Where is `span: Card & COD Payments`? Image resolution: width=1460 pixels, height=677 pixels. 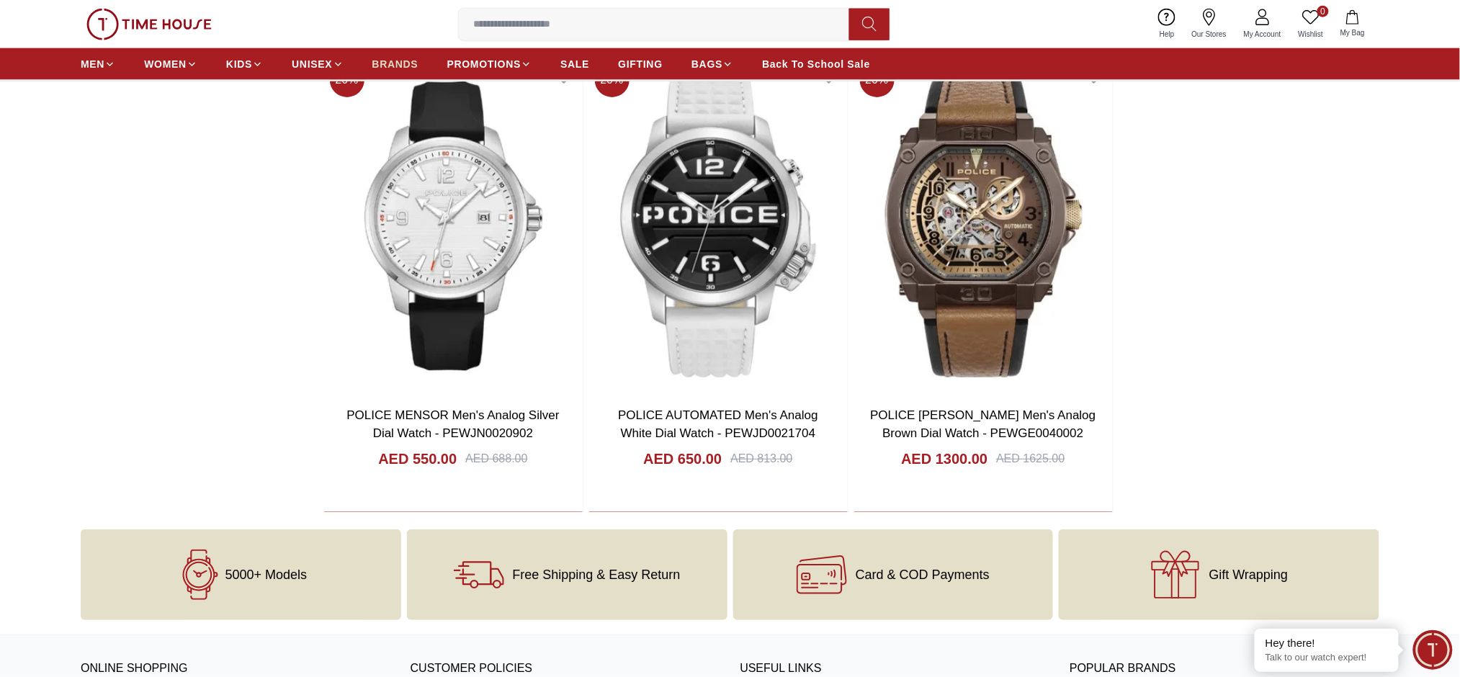
span: Card & COD Payments is located at coordinates (923, 575).